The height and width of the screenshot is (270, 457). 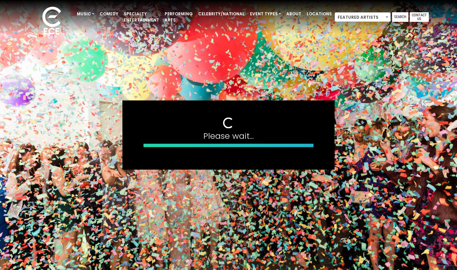 What do you see at coordinates (420, 17) in the screenshot?
I see `a: Contact Us` at bounding box center [420, 17].